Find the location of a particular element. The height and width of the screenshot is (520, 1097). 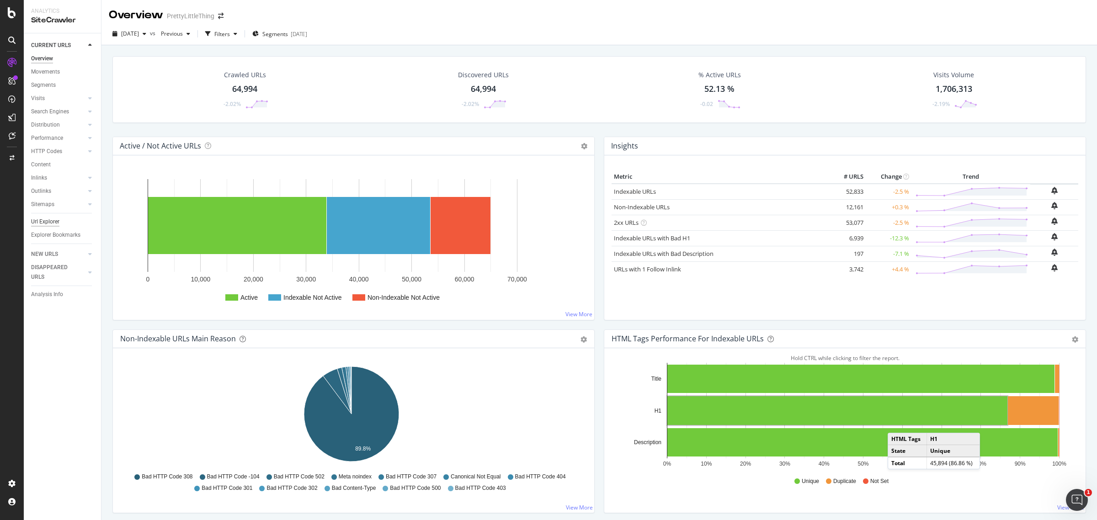

td: 6,939 is located at coordinates (848, 238).